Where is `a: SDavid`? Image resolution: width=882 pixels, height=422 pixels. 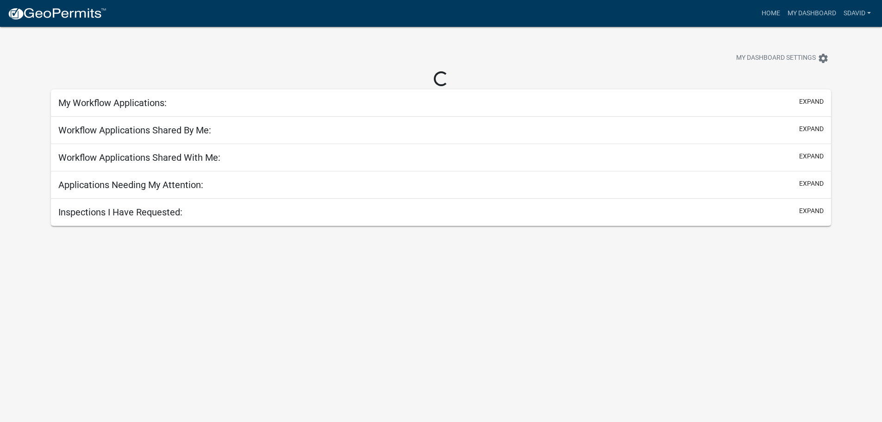
a: SDavid is located at coordinates (857, 13).